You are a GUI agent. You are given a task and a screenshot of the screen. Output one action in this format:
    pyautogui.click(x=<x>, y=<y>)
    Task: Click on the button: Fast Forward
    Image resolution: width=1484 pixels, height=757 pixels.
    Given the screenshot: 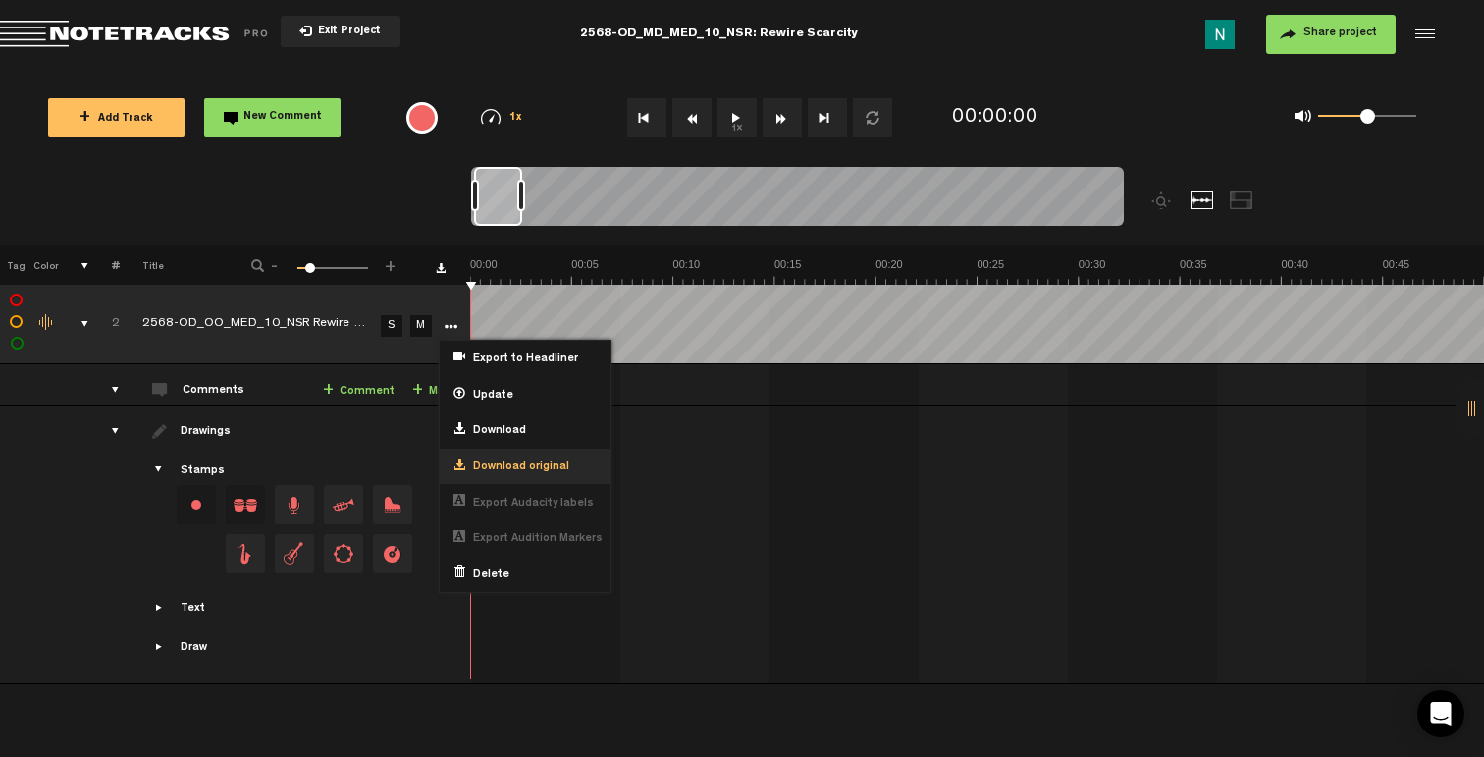 What is the action you would take?
    pyautogui.click(x=782, y=118)
    